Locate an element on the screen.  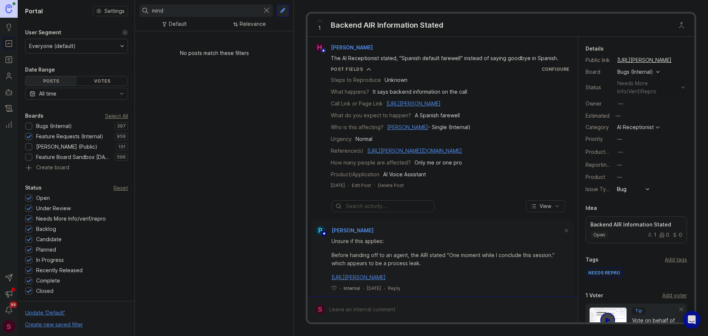
div: Owner is located at coordinates (598, 104).